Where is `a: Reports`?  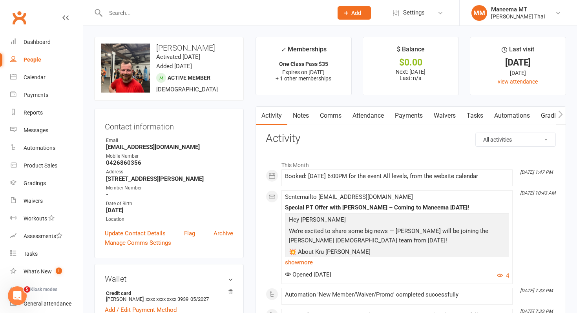 a: Reports is located at coordinates (46, 113).